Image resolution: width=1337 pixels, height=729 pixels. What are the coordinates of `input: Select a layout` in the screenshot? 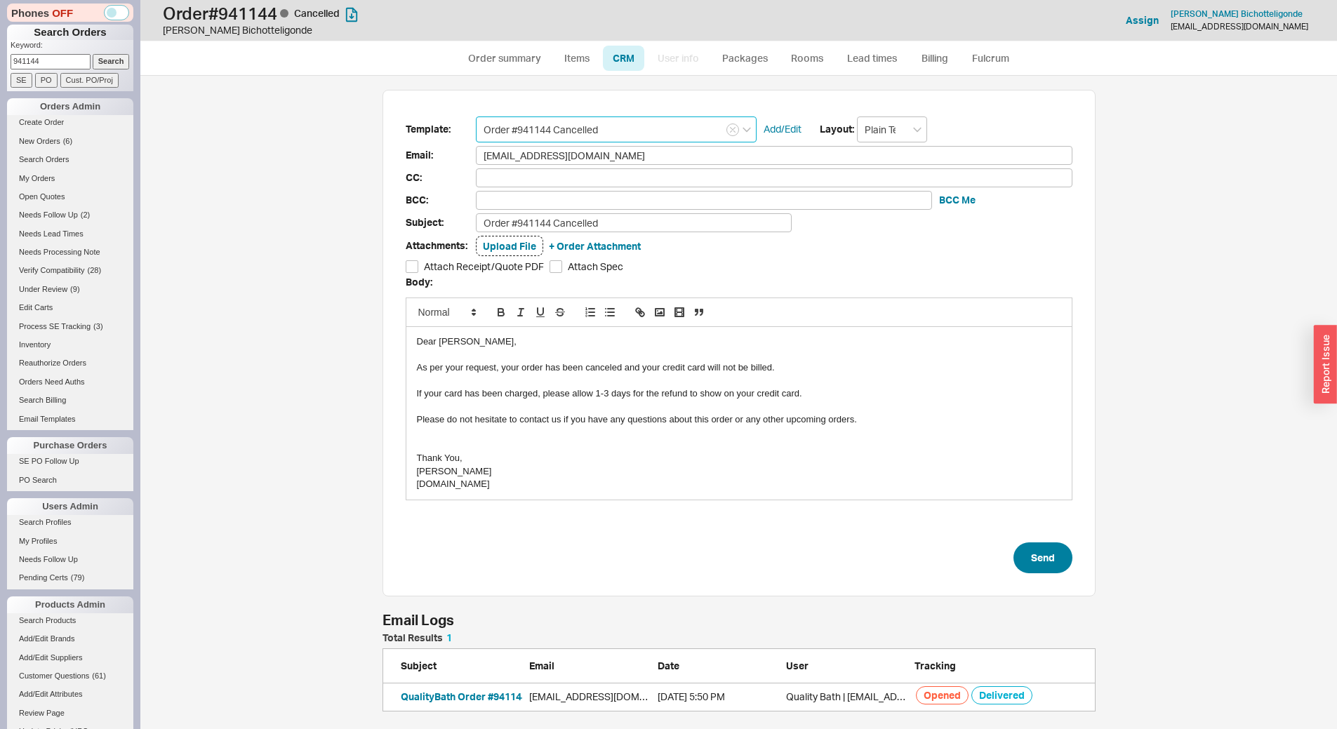 It's located at (892, 129).